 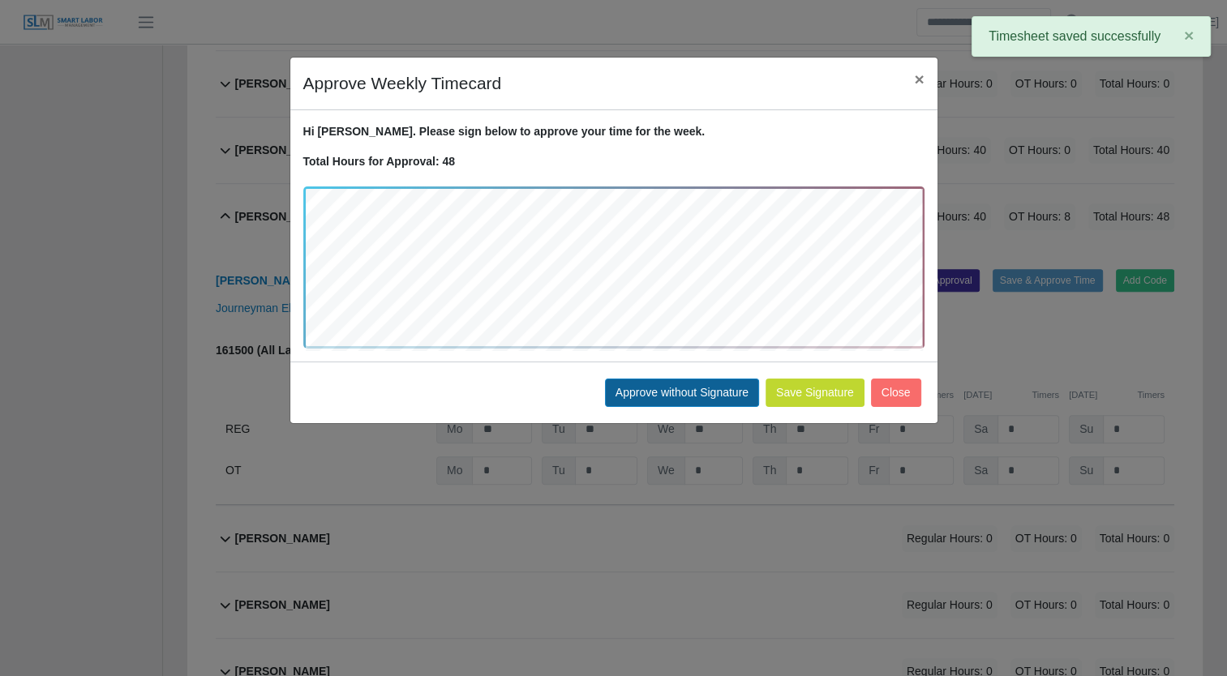 What do you see at coordinates (379, 161) in the screenshot?
I see `strong: Total Hours for Approval: 48` at bounding box center [379, 161].